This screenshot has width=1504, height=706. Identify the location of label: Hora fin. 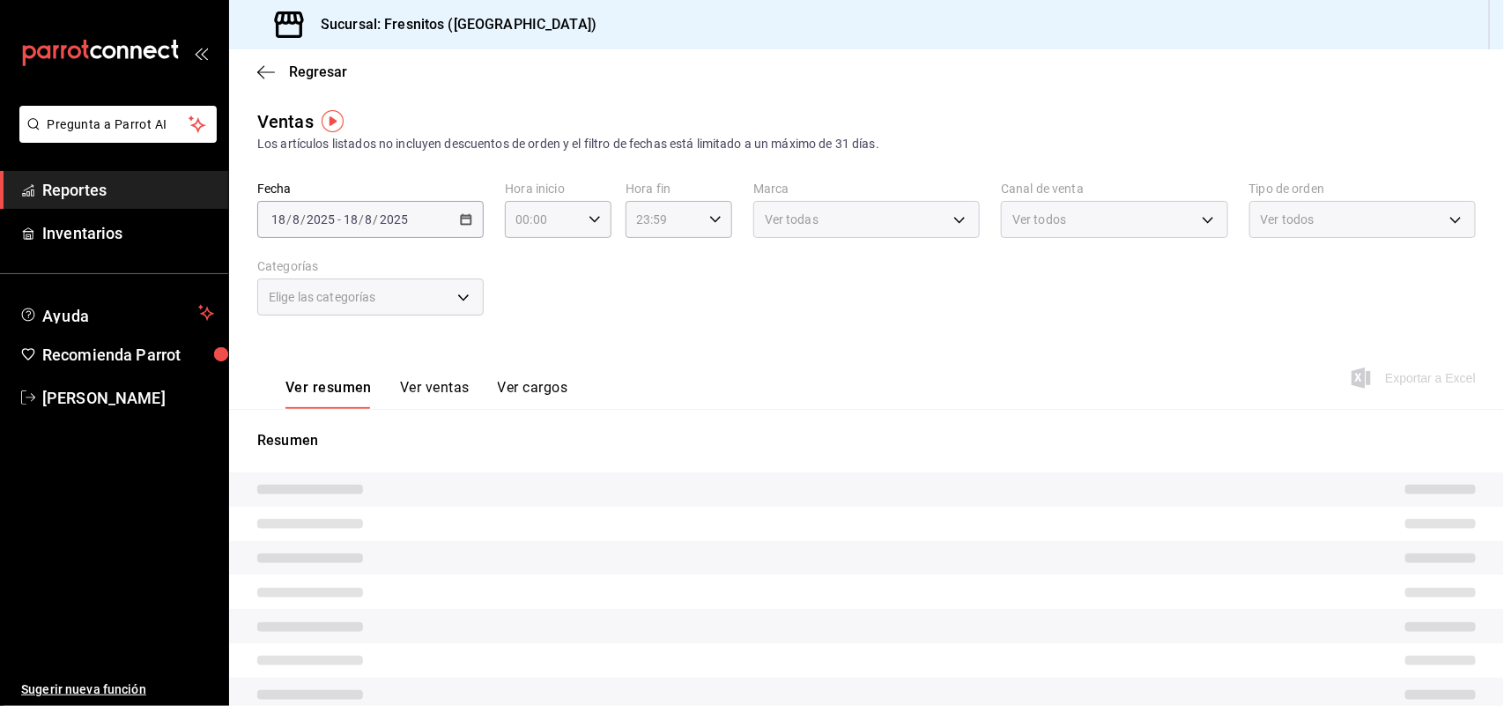
(679, 189).